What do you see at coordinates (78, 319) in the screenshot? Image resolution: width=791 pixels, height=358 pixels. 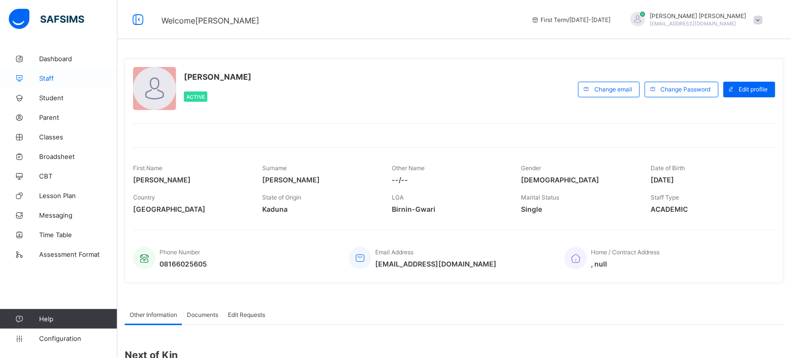 I see `span: Help` at bounding box center [78, 319].